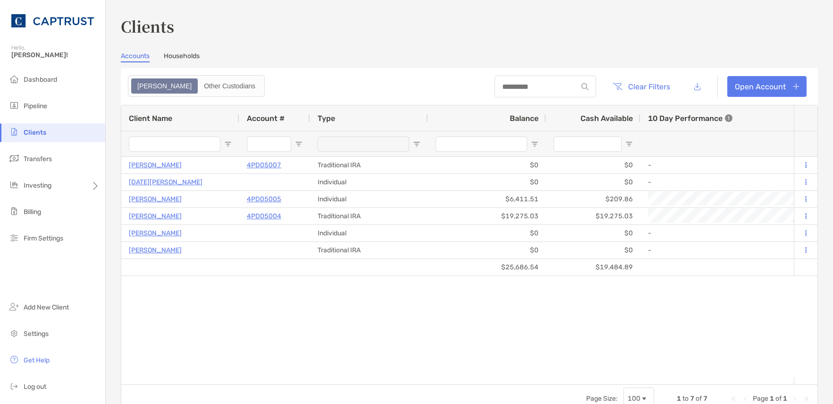  What do you see at coordinates (151, 118) in the screenshot?
I see `span: Client Name` at bounding box center [151, 118].